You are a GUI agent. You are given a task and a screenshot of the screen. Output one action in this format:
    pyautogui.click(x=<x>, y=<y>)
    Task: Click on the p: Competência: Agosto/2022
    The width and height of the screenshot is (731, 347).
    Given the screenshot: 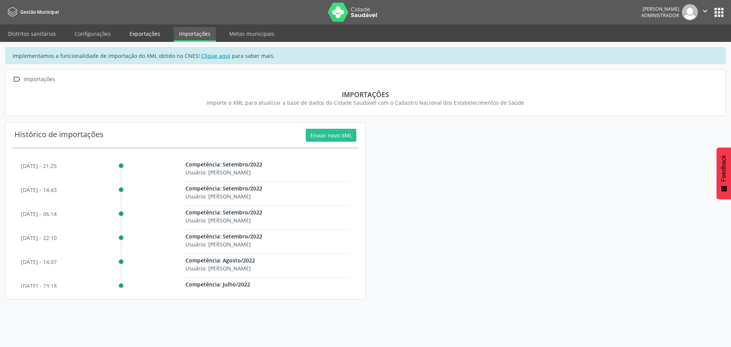 What is the action you would take?
    pyautogui.click(x=268, y=260)
    